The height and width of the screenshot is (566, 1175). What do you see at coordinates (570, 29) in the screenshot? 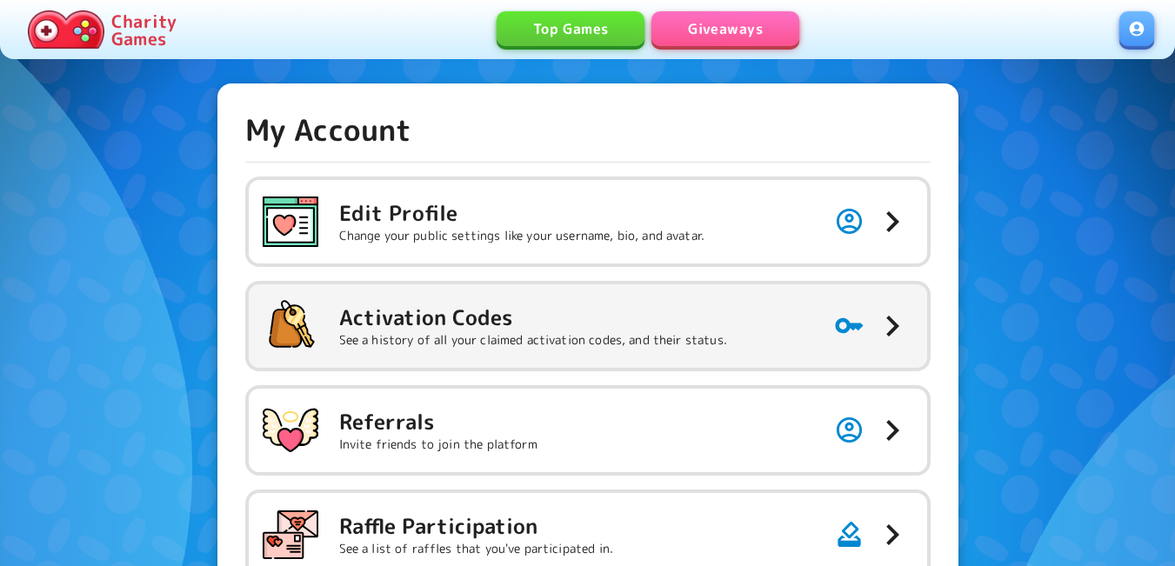
I see `a: Top Games` at bounding box center [570, 29].